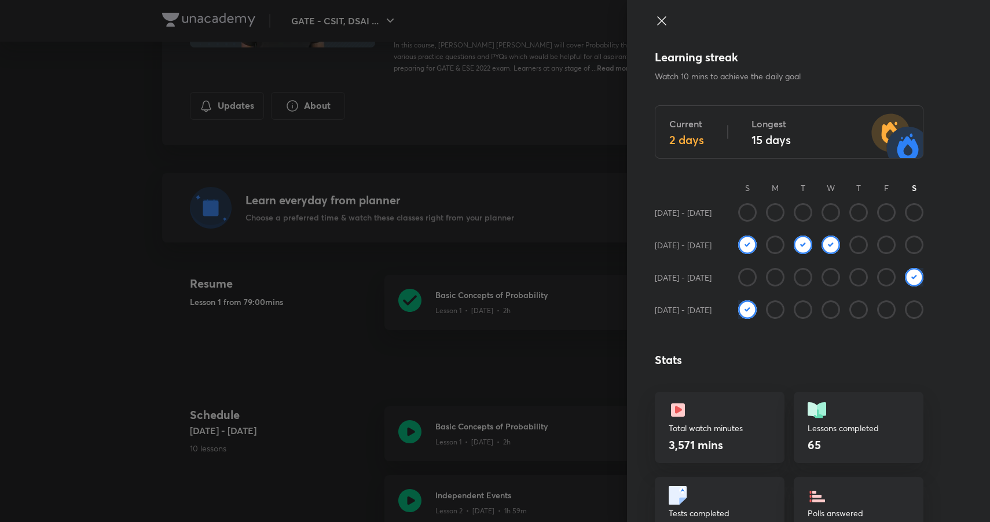  What do you see at coordinates (789, 360) in the screenshot?
I see `h4: Stats` at bounding box center [789, 360].